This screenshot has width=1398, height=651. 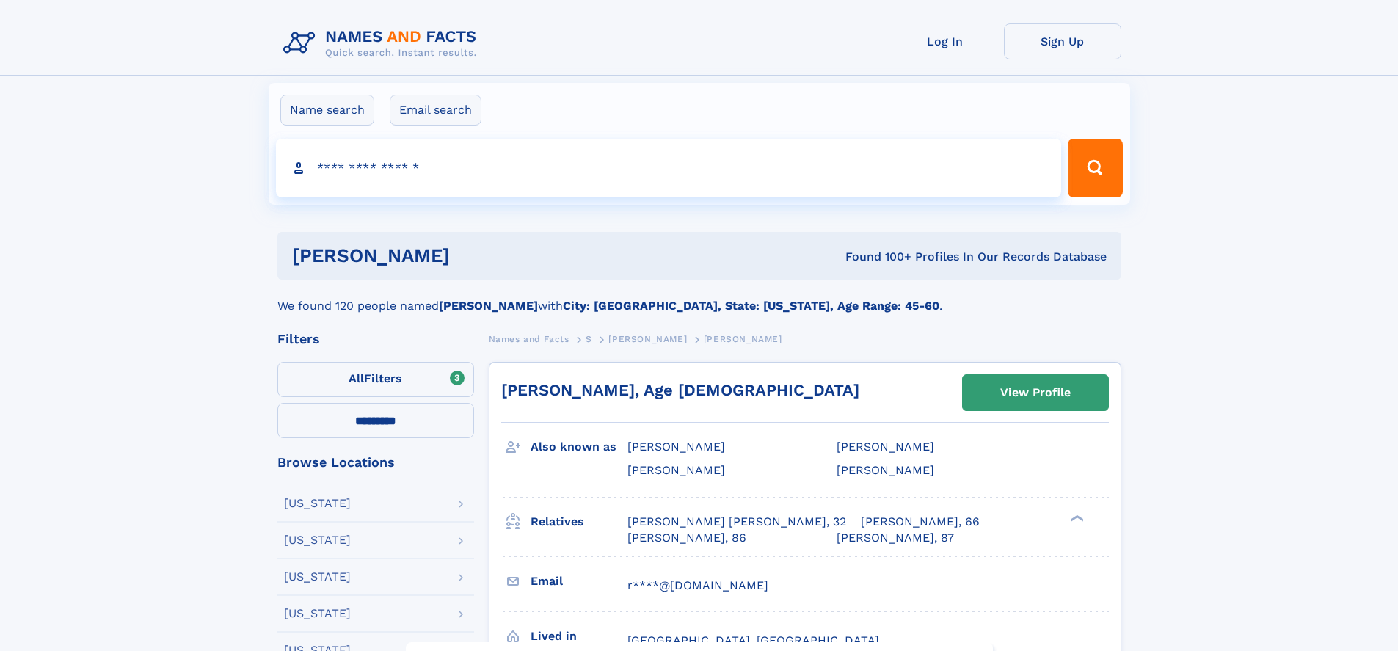 I want to click on label: Email search, so click(x=435, y=110).